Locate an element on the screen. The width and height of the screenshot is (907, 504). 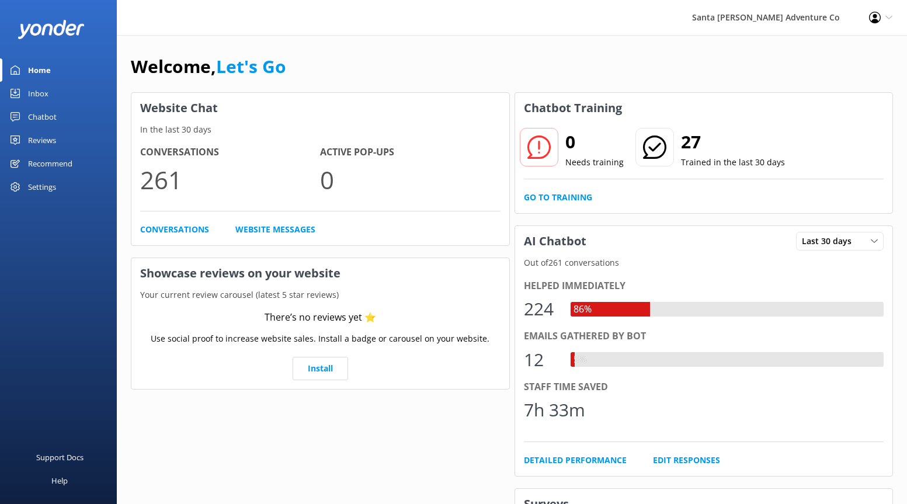
a: Let's Go is located at coordinates (251, 66).